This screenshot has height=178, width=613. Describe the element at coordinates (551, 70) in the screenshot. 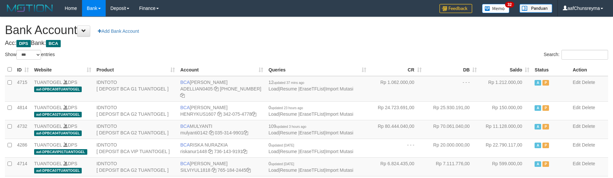

I see `th: Status` at that location.